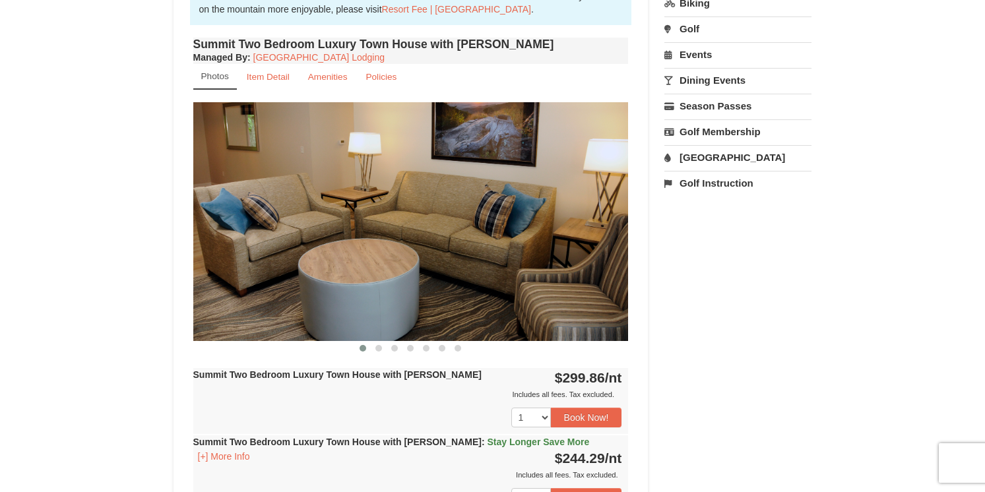  I want to click on small: Photos, so click(215, 76).